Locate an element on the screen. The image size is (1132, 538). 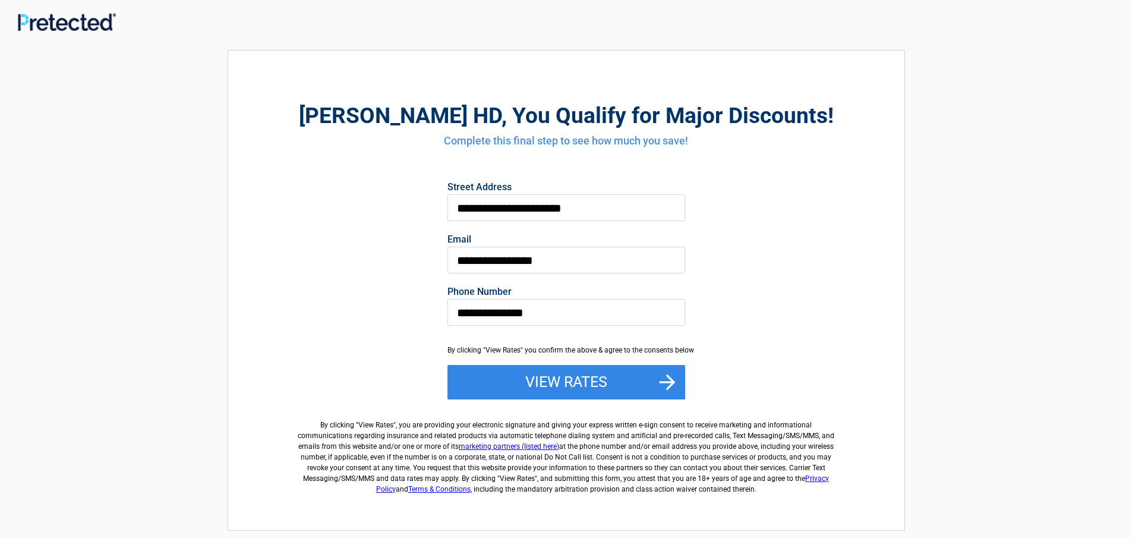
h2: , You Qualify for Major Discounts! is located at coordinates (567, 115).